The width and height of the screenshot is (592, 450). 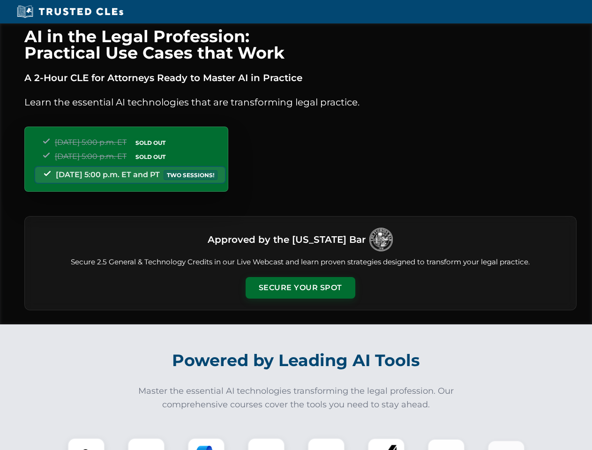 What do you see at coordinates (300, 288) in the screenshot?
I see `button: Secure Your Spot` at bounding box center [300, 288].